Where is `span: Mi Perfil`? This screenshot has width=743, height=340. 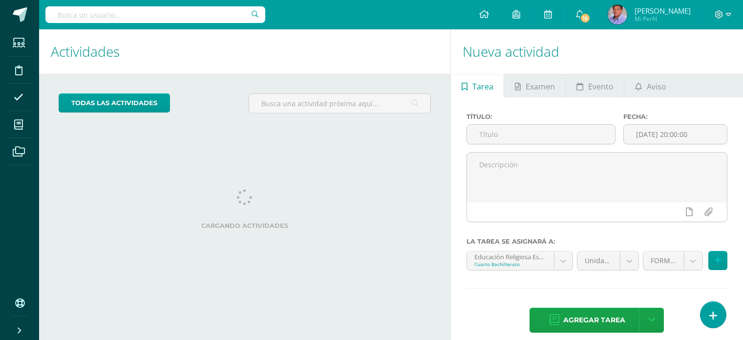 span: Mi Perfil is located at coordinates (662, 19).